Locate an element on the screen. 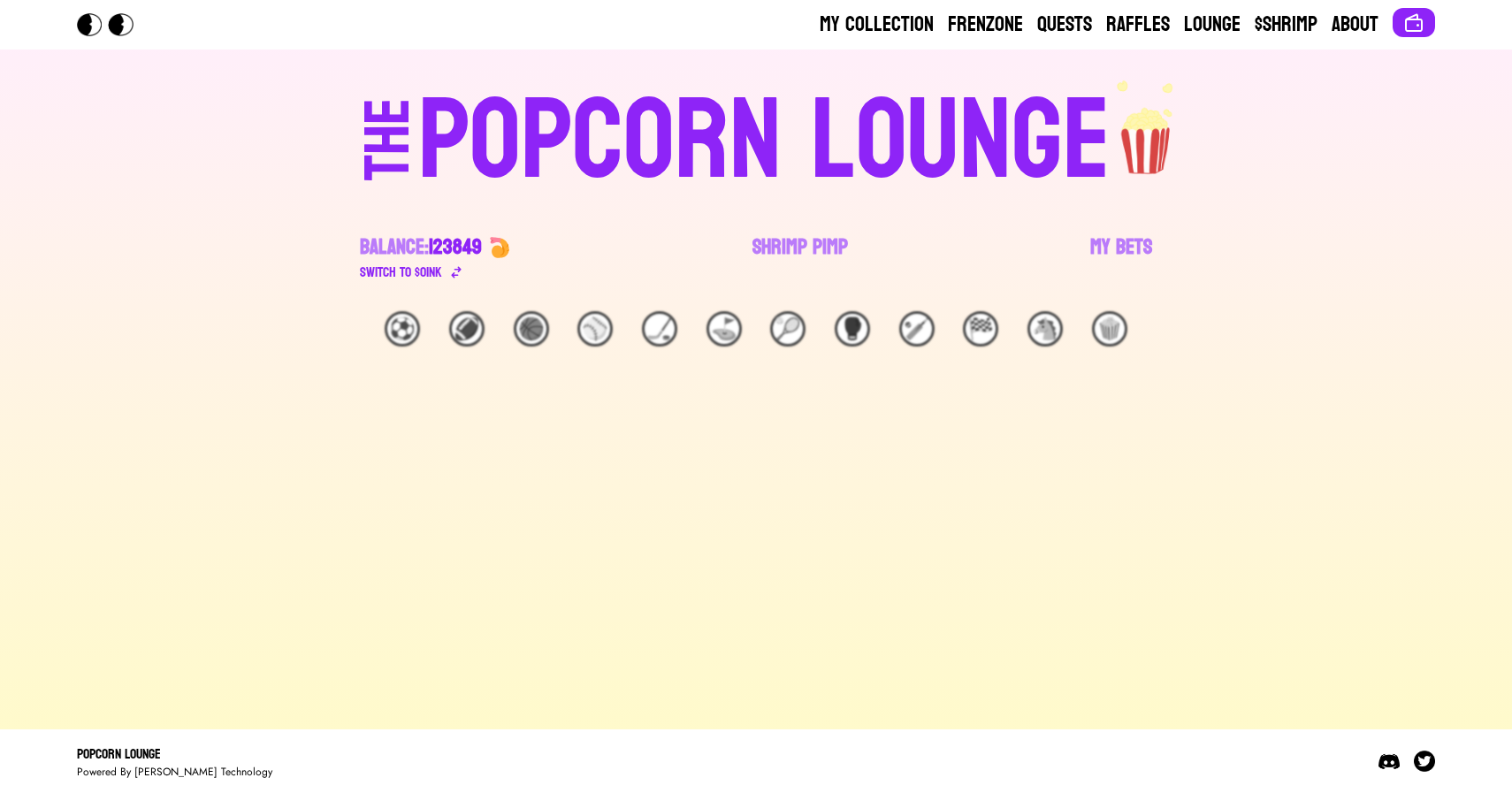 This screenshot has height=793, width=1512. a: Quests is located at coordinates (1064, 24).